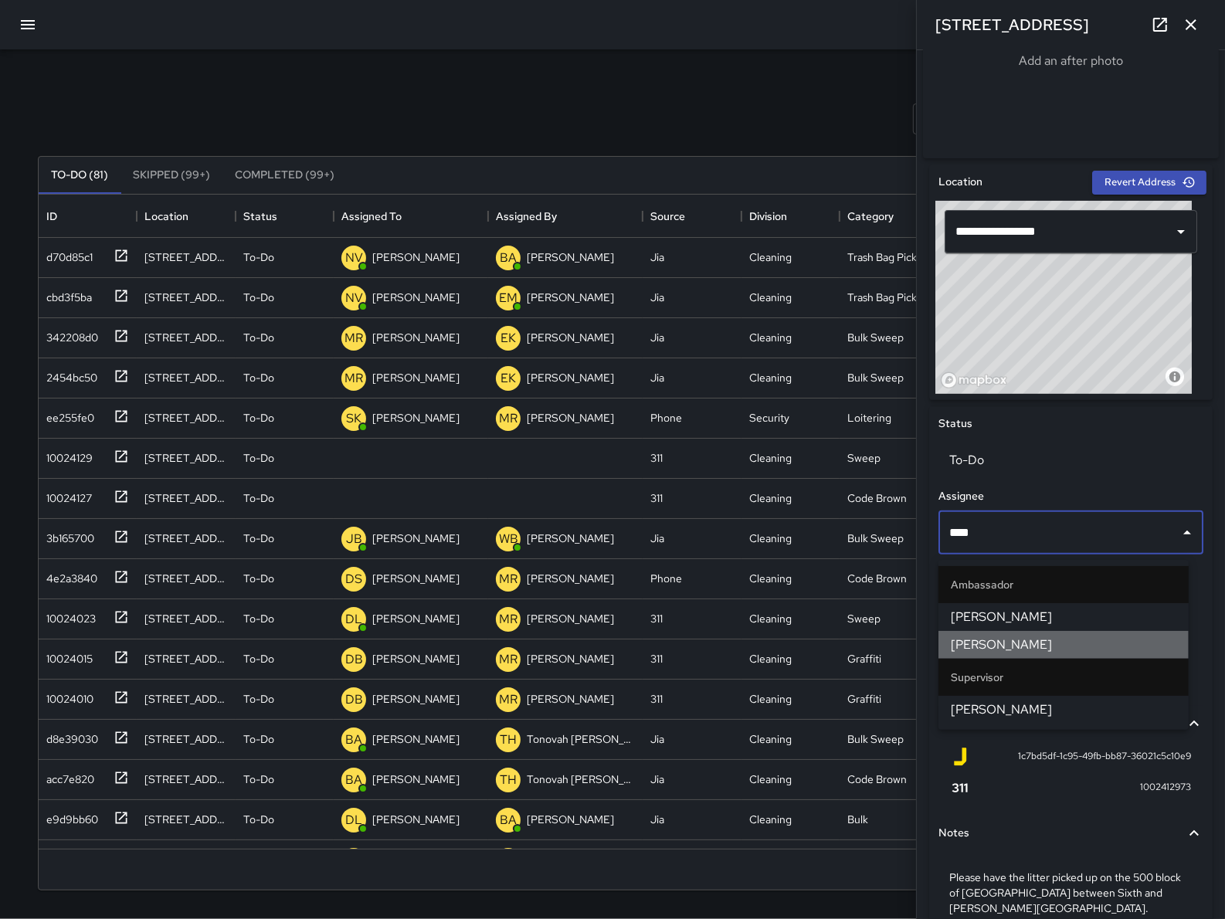  Describe the element at coordinates (185, 498) in the screenshot. I see `div: 759 Minna Street` at that location.